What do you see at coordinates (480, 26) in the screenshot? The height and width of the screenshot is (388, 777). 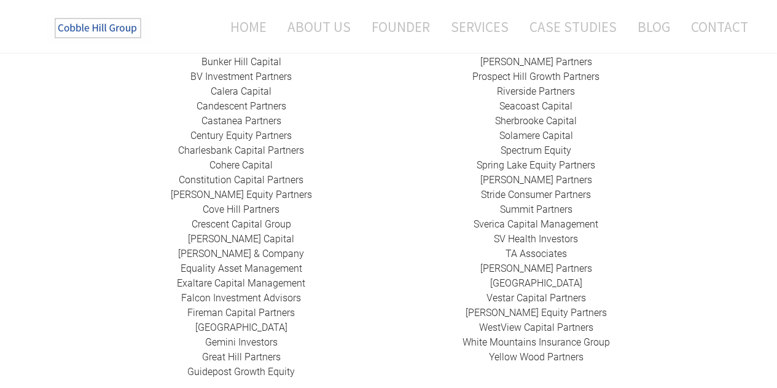 I see `a: Services` at bounding box center [480, 26].